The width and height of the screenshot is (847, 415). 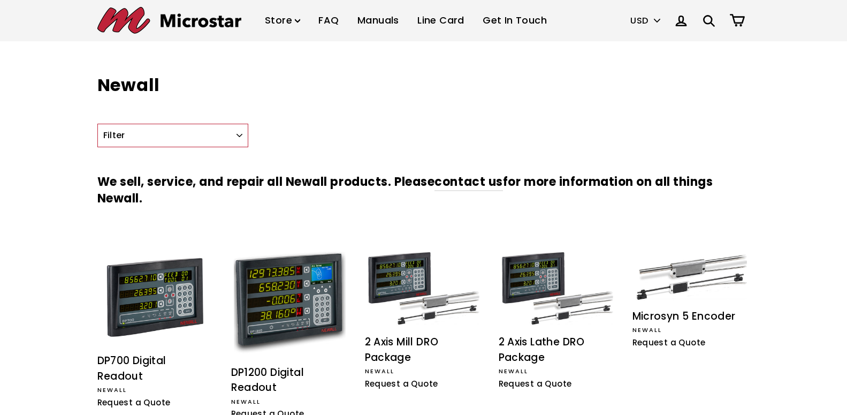 What do you see at coordinates (558, 349) in the screenshot?
I see `div: 2 Axis Lathe DRO Package` at bounding box center [558, 349].